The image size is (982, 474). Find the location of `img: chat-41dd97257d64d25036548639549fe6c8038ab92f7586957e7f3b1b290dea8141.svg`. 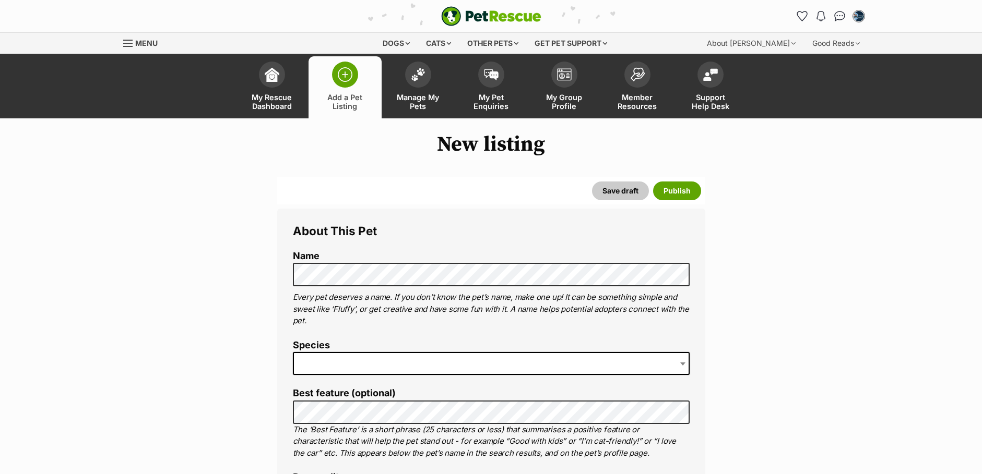

img: chat-41dd97257d64d25036548639549fe6c8038ab92f7586957e7f3b1b290dea8141.svg is located at coordinates (839, 16).